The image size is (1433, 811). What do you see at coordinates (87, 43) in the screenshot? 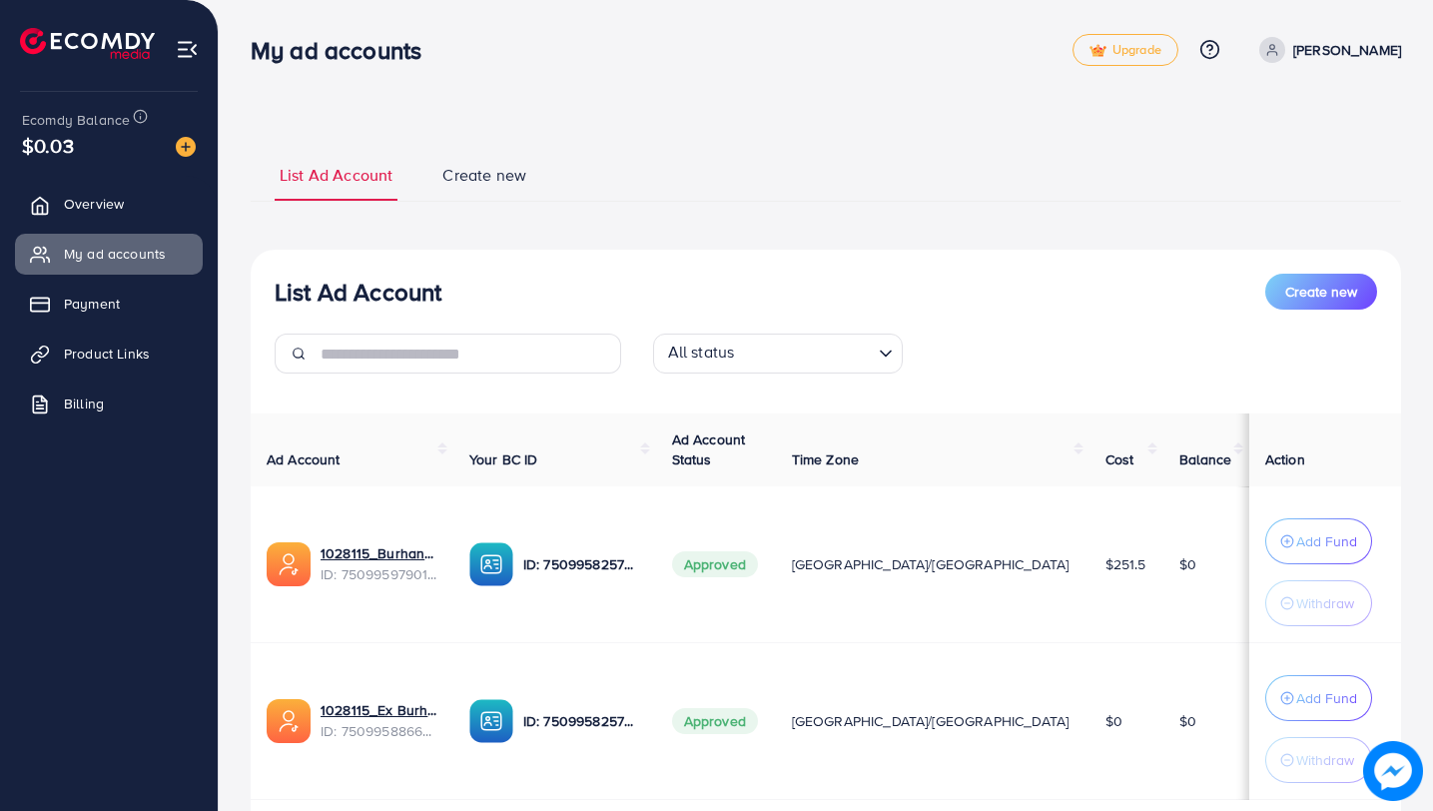
I see `img: logo` at bounding box center [87, 43].